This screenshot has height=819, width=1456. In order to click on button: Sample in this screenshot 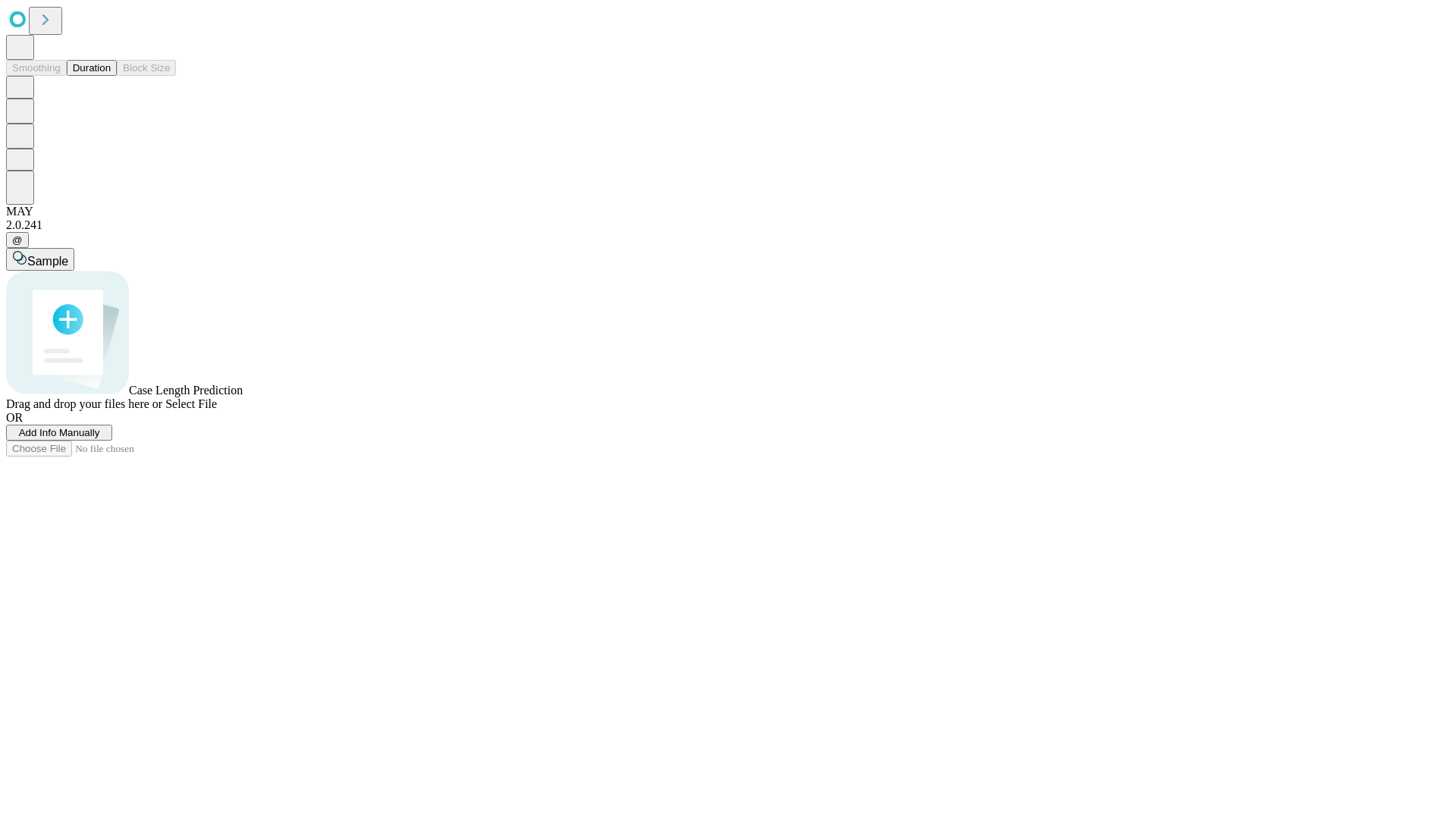, I will do `click(41, 260)`.